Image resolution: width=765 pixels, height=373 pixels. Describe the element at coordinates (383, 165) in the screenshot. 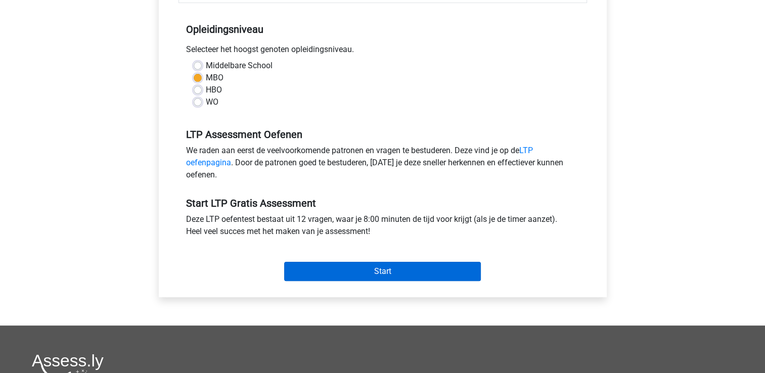

I see `div: We raden aan eerst de veelvoorkomende patronen en vragen te bestuderen. Deze vind je op de . Door...` at that location.